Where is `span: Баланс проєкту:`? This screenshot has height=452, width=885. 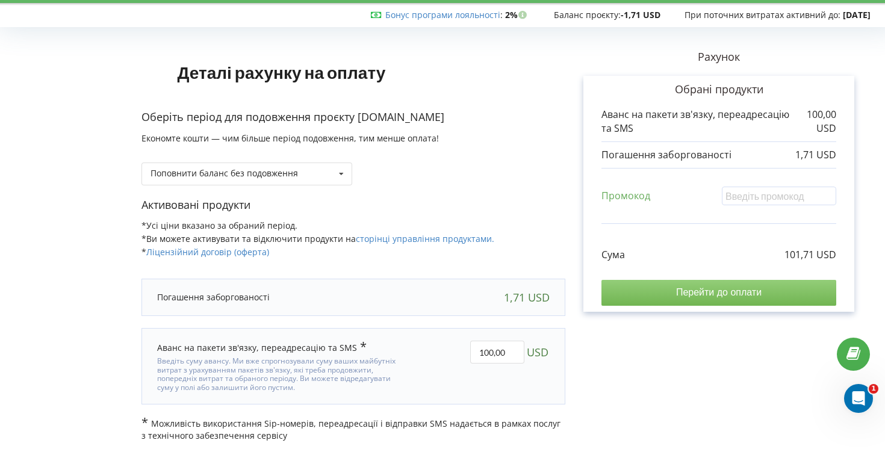
span: Баланс проєкту: is located at coordinates (587, 14).